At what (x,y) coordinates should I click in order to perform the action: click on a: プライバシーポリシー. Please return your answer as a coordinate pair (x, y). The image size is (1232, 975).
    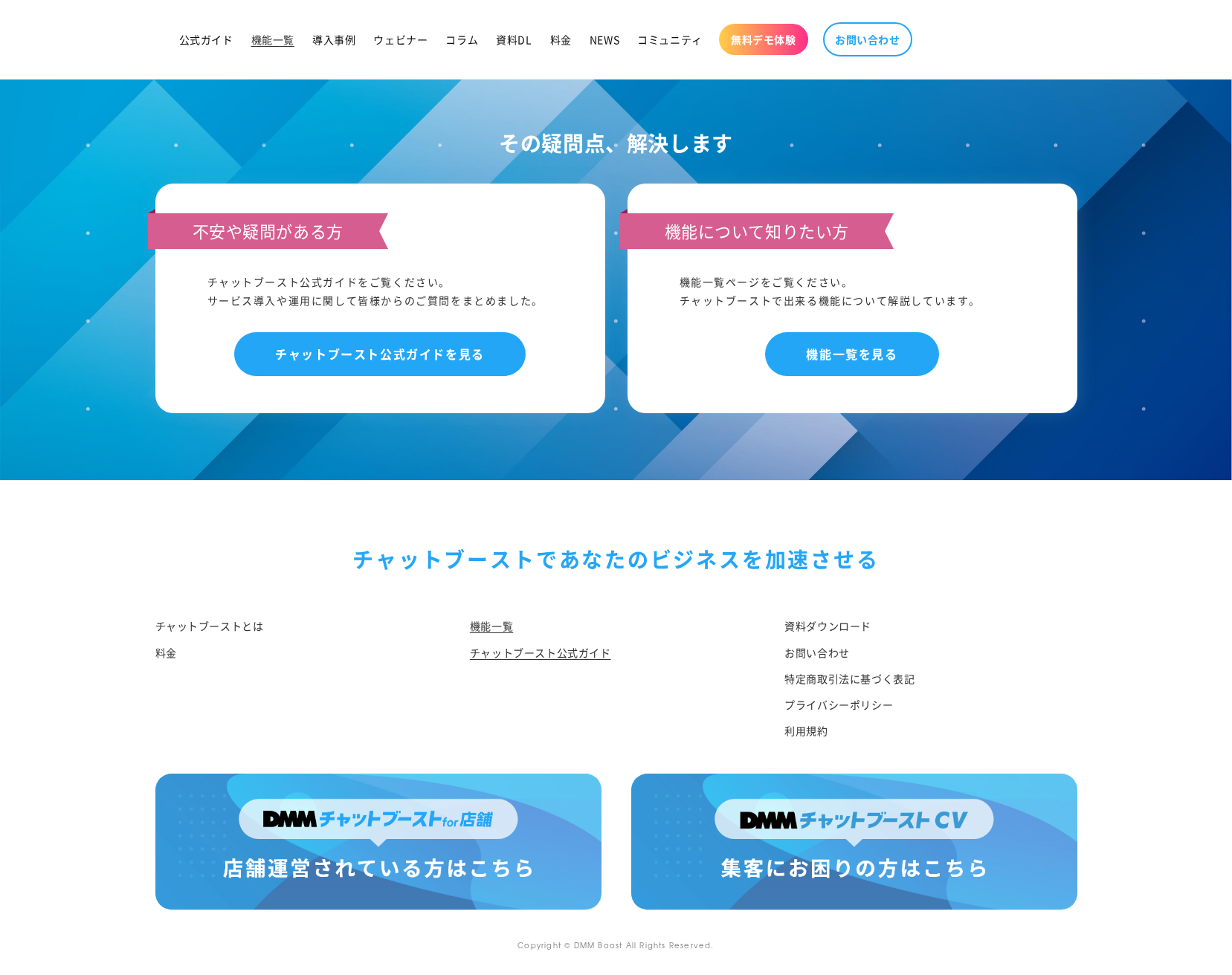
    Looking at the image, I should click on (839, 704).